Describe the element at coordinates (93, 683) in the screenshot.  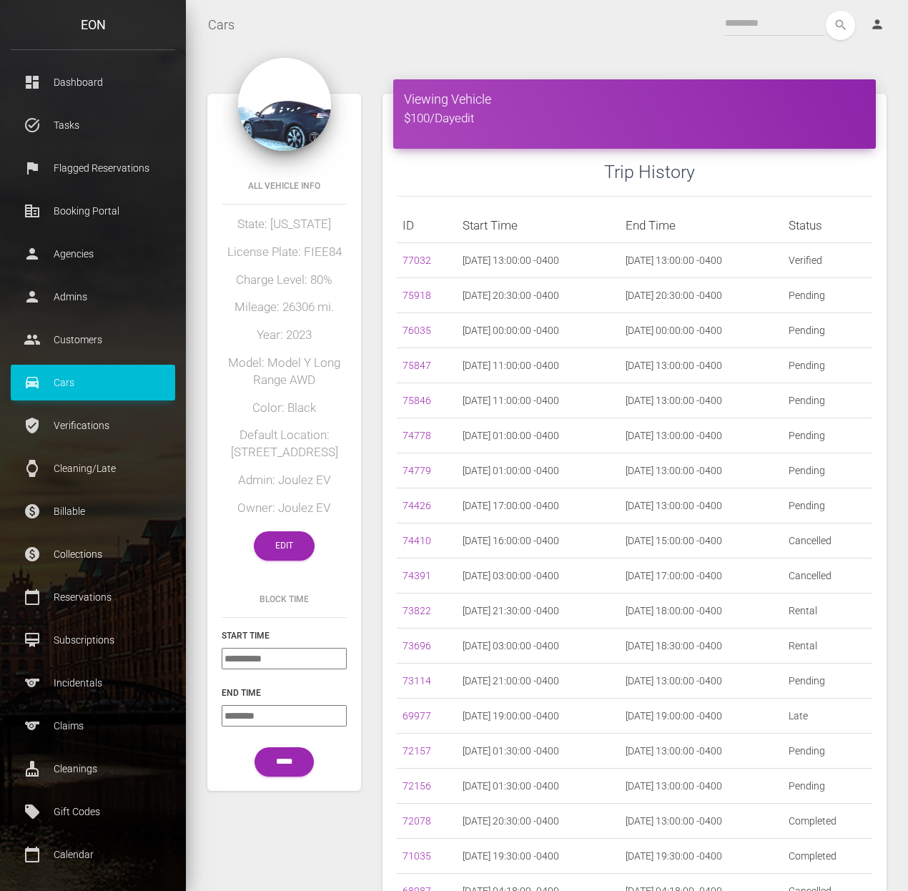
I see `a: sports Incidentals` at that location.